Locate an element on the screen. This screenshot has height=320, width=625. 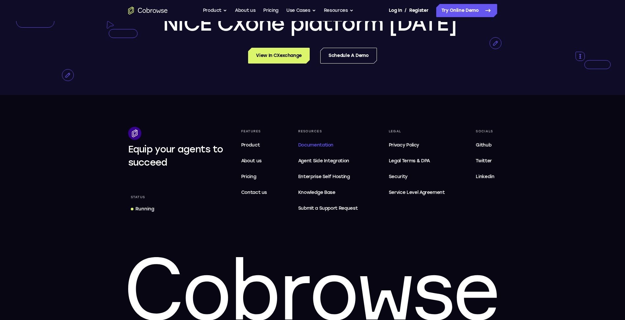
span: Agent Side Integration is located at coordinates (328, 161).